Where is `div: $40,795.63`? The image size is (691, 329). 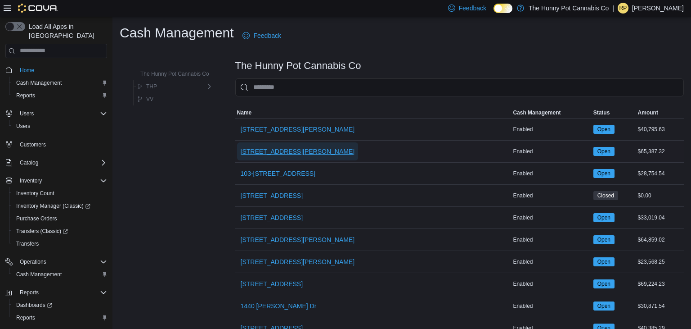
div: $40,795.63 is located at coordinates (660, 129).